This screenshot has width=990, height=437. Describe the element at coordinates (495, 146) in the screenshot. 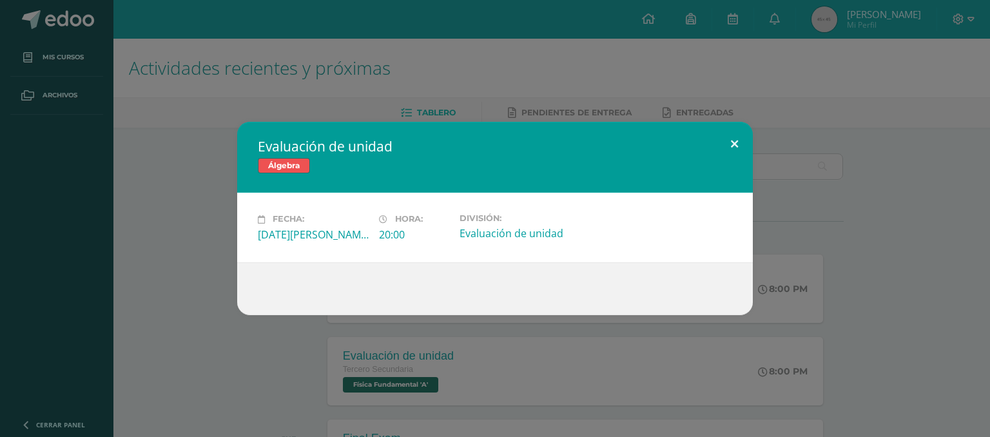

I see `h2: Evaluación de unidad` at that location.